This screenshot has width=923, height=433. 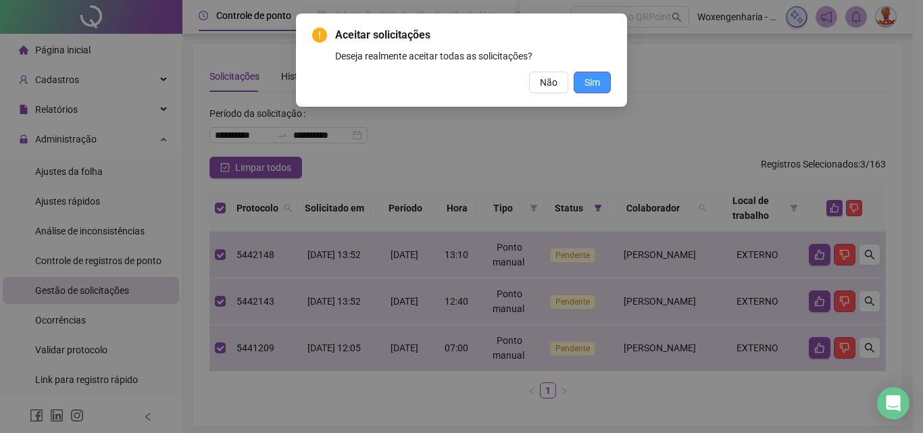 What do you see at coordinates (319, 35) in the screenshot?
I see `span: exclamation-circle` at bounding box center [319, 35].